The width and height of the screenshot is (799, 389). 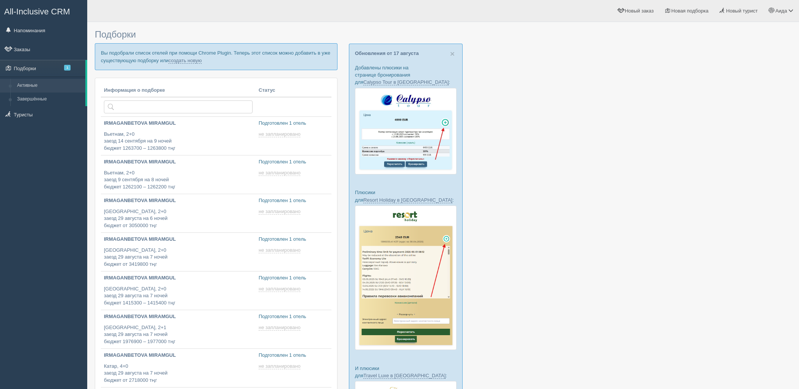 I want to click on a: All-Inclusive CRM, so click(x=44, y=11).